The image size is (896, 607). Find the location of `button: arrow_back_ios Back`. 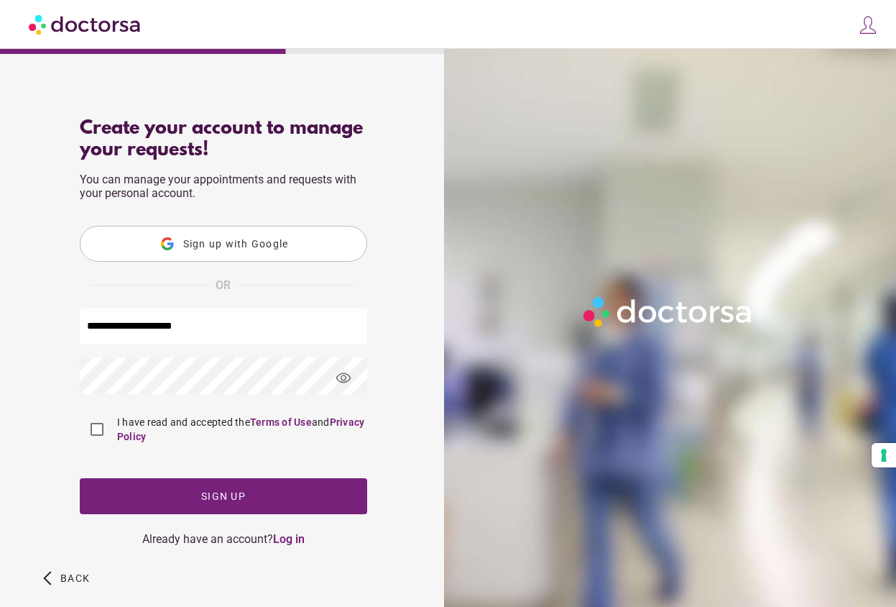

button: arrow_back_ios Back is located at coordinates (66, 578).